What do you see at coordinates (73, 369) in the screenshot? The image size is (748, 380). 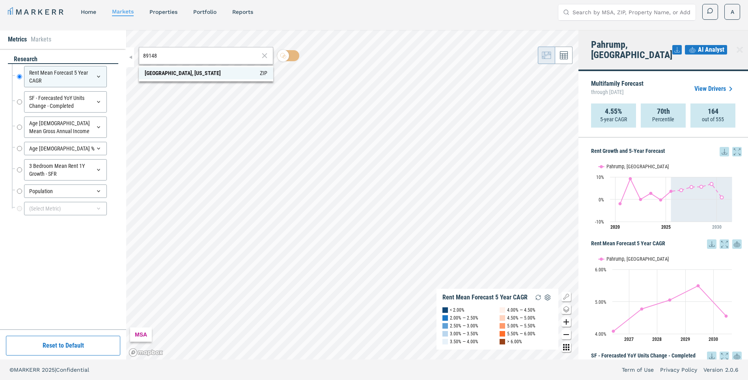 I see `span: Confidential` at bounding box center [73, 369].